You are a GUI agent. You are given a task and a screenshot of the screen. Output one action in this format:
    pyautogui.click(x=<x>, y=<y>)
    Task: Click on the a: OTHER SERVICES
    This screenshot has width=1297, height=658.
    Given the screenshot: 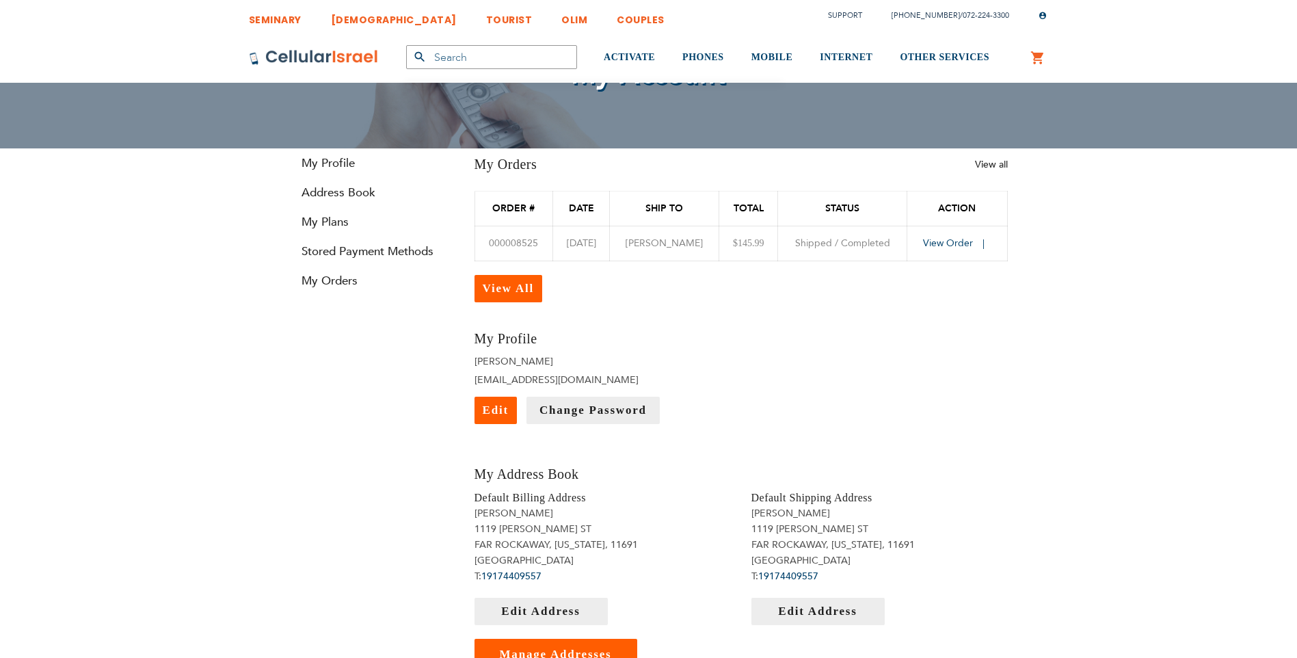 What is the action you would take?
    pyautogui.click(x=944, y=57)
    